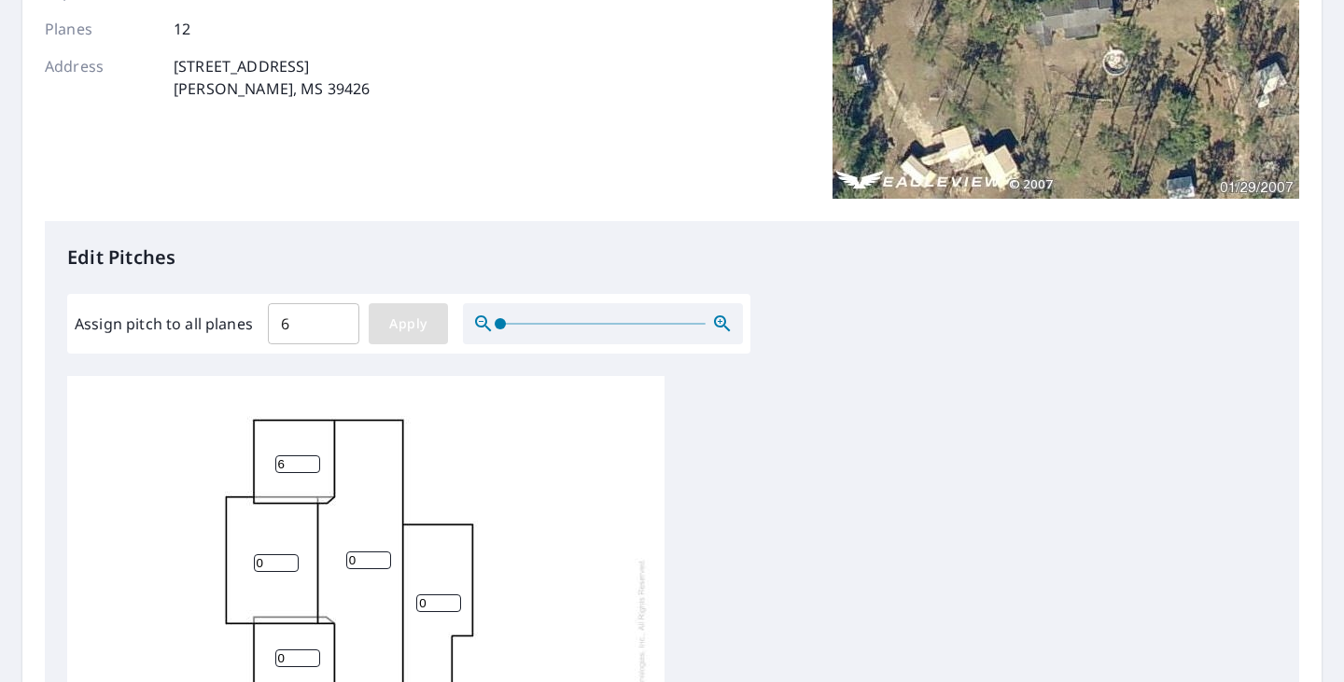 The height and width of the screenshot is (682, 1344). What do you see at coordinates (101, 77) in the screenshot?
I see `p: Address` at bounding box center [101, 77].